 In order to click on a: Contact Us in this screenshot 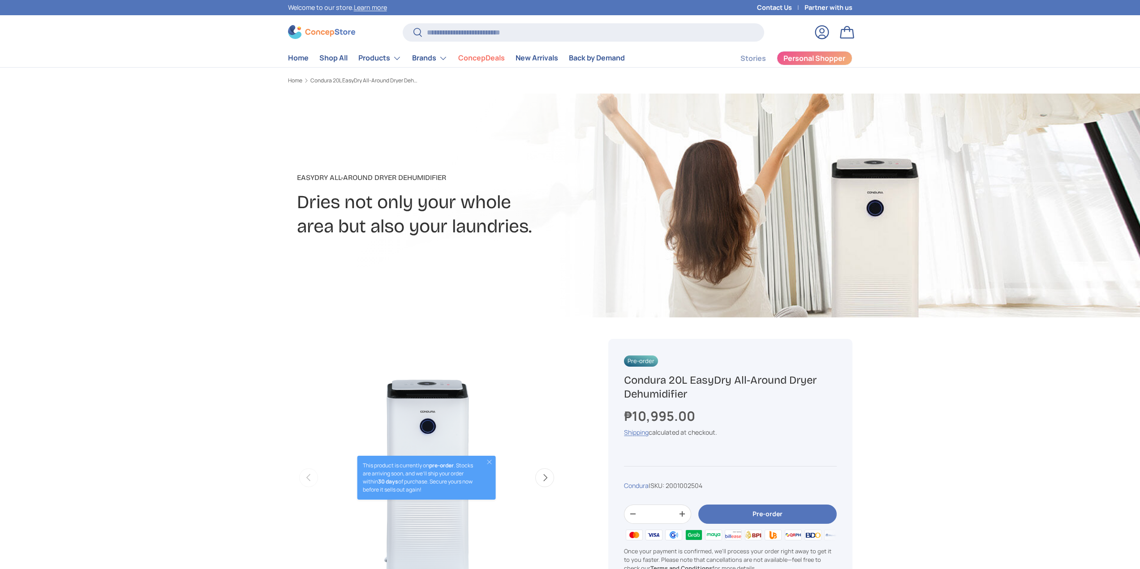, I will do `click(781, 8)`.